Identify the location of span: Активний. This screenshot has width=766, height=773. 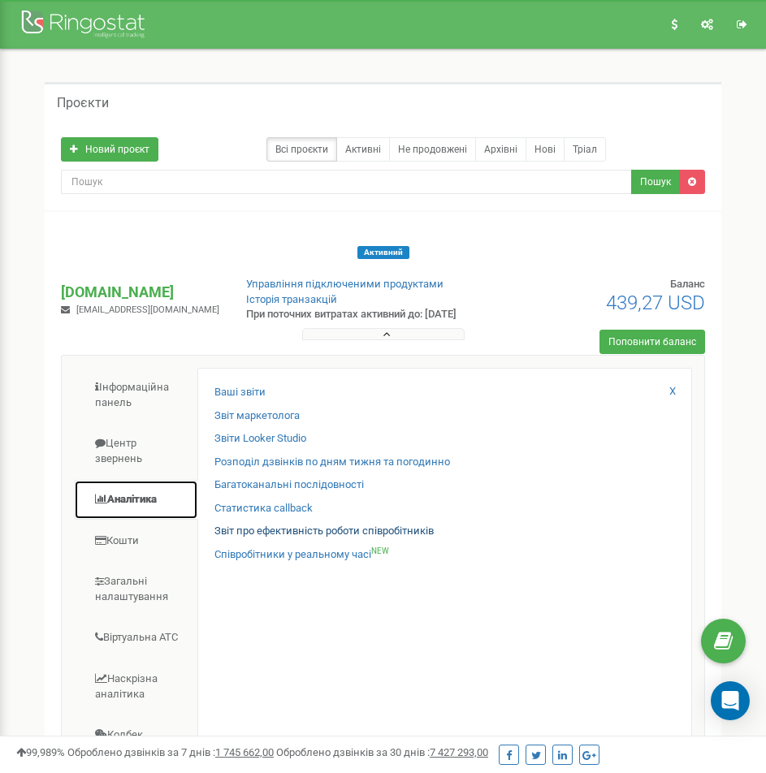
(383, 253).